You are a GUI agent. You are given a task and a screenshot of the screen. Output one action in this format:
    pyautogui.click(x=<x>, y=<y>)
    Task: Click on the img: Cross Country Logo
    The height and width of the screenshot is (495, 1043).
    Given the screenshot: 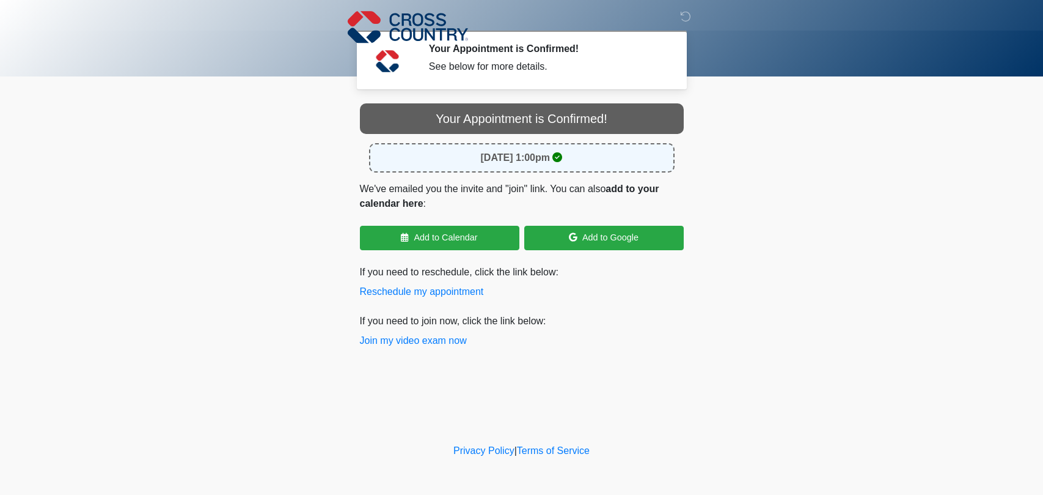 What is the action you would take?
    pyautogui.click(x=408, y=27)
    